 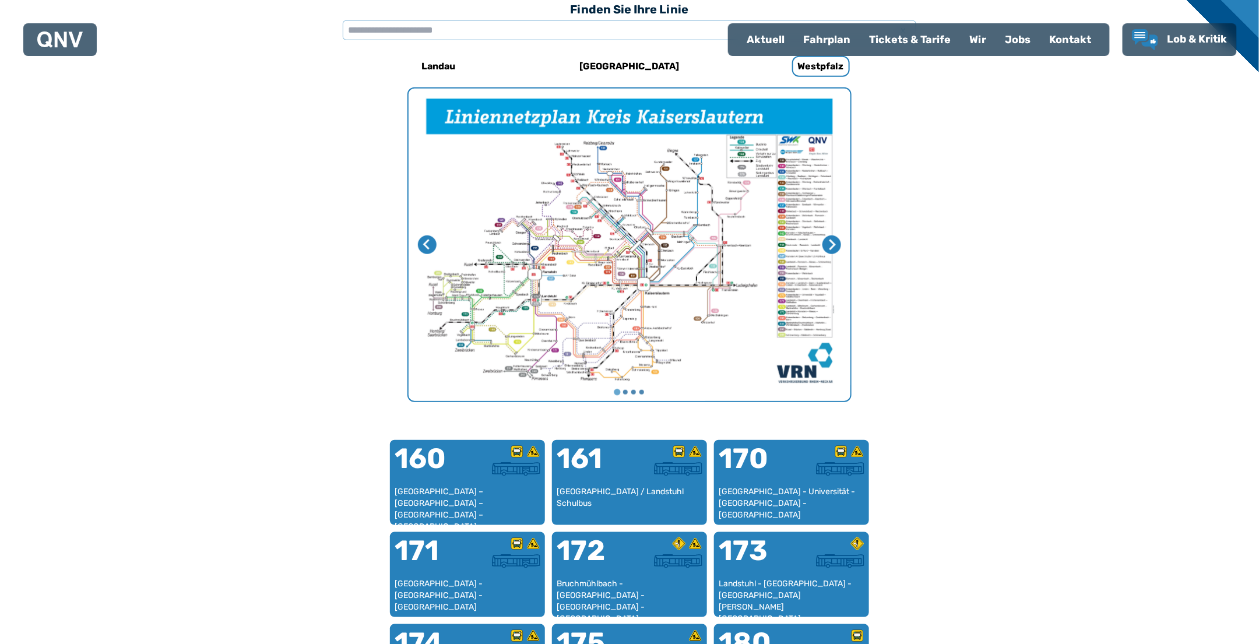 What do you see at coordinates (1180, 40) in the screenshot?
I see `a: Lob & Kritik` at bounding box center [1180, 40].